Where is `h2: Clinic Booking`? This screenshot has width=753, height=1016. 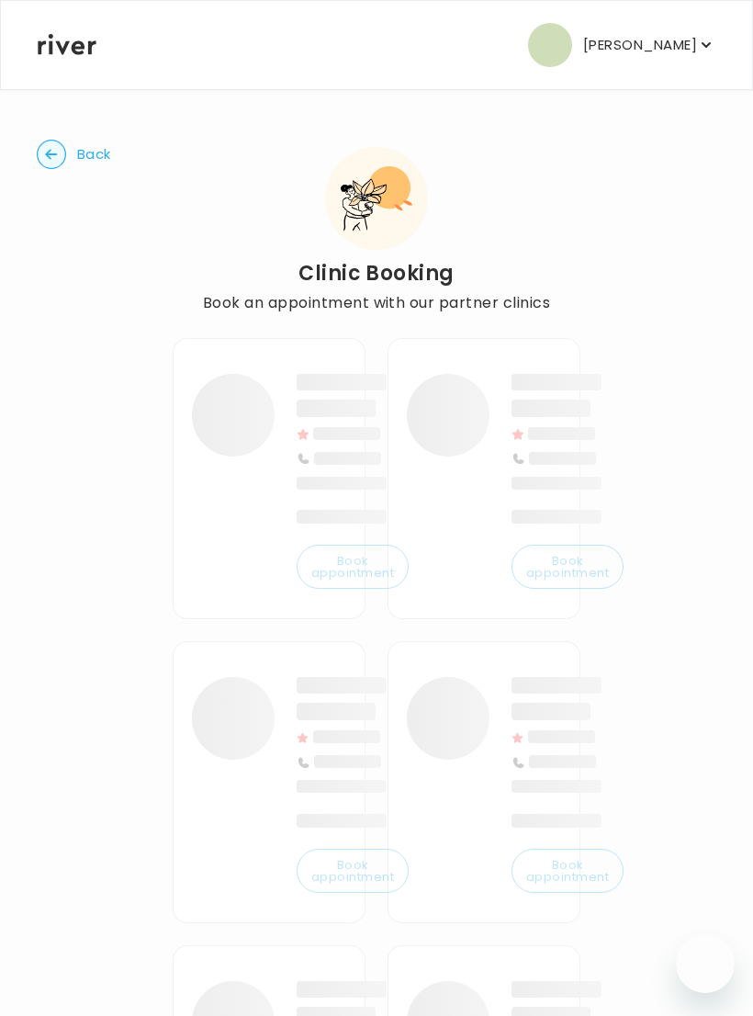
h2: Clinic Booking is located at coordinates (377, 274).